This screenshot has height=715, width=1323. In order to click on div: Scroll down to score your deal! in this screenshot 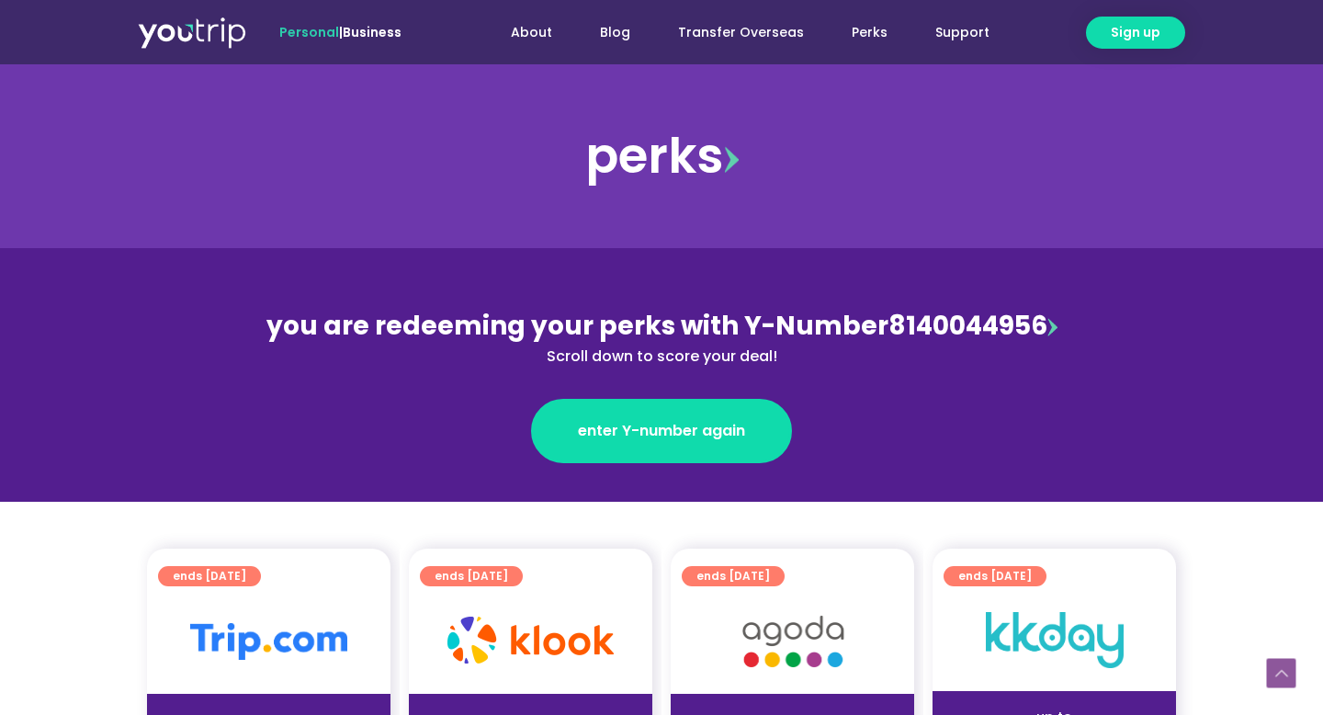, I will do `click(662, 357)`.